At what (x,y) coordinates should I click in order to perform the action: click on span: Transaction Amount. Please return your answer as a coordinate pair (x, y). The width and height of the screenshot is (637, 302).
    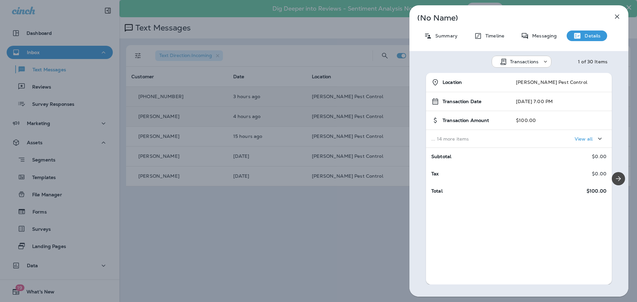
    Looking at the image, I should click on (466, 121).